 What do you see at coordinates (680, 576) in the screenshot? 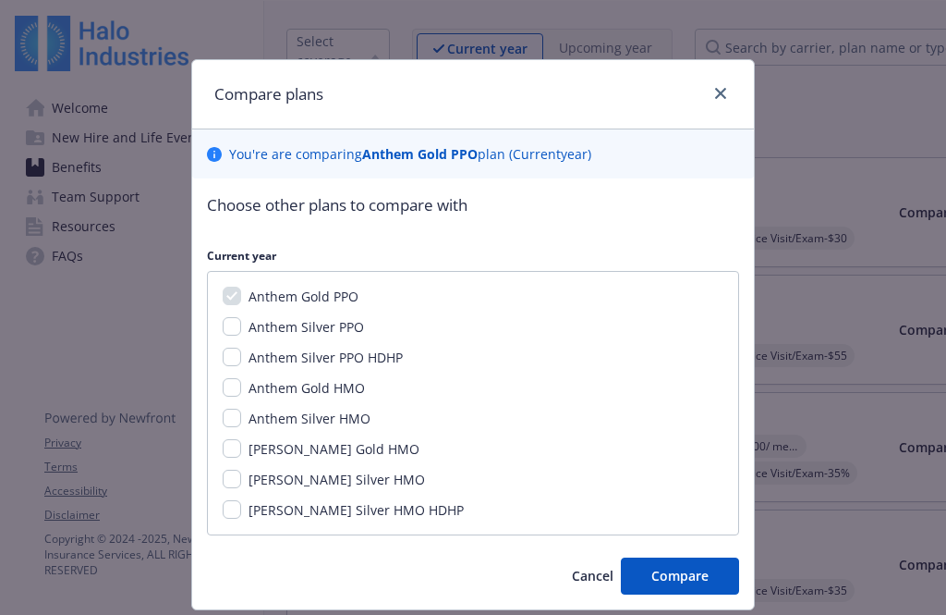
I see `button: Compare` at bounding box center [680, 576].